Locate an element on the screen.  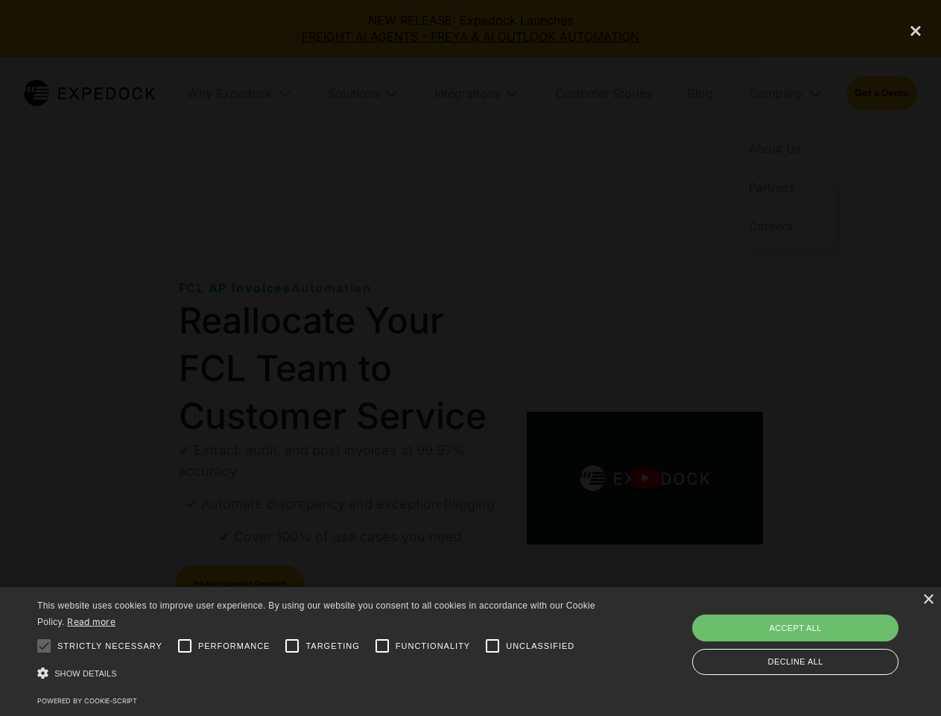
a: Read more is located at coordinates (91, 621).